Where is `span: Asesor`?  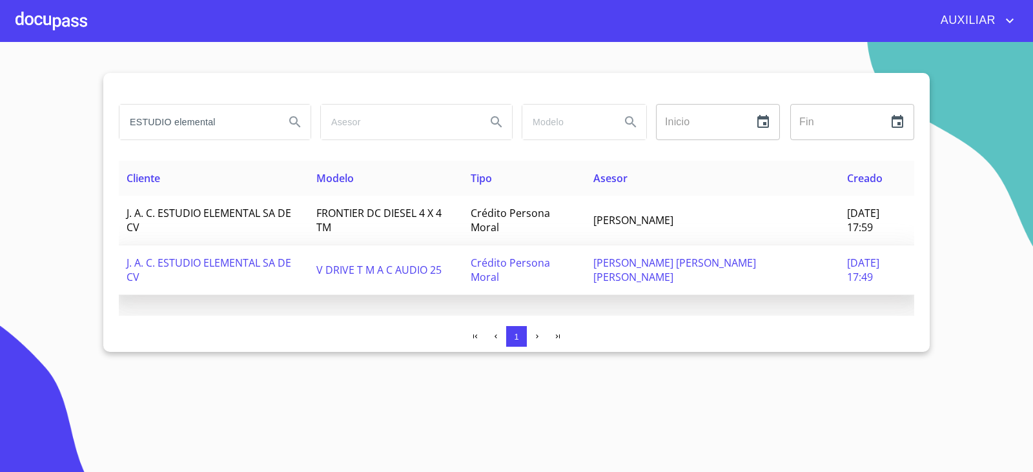
span: Asesor is located at coordinates (610, 178).